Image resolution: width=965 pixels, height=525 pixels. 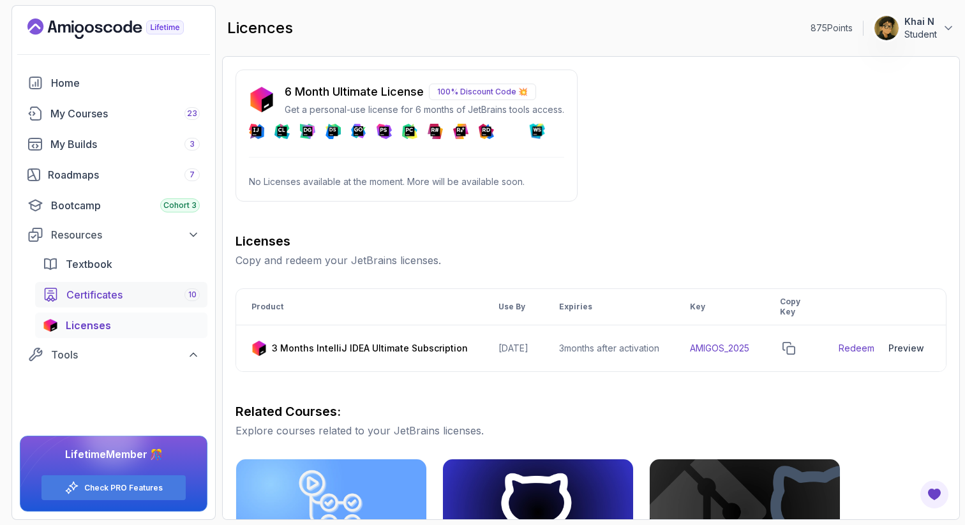 I want to click on div: Resources, so click(x=125, y=235).